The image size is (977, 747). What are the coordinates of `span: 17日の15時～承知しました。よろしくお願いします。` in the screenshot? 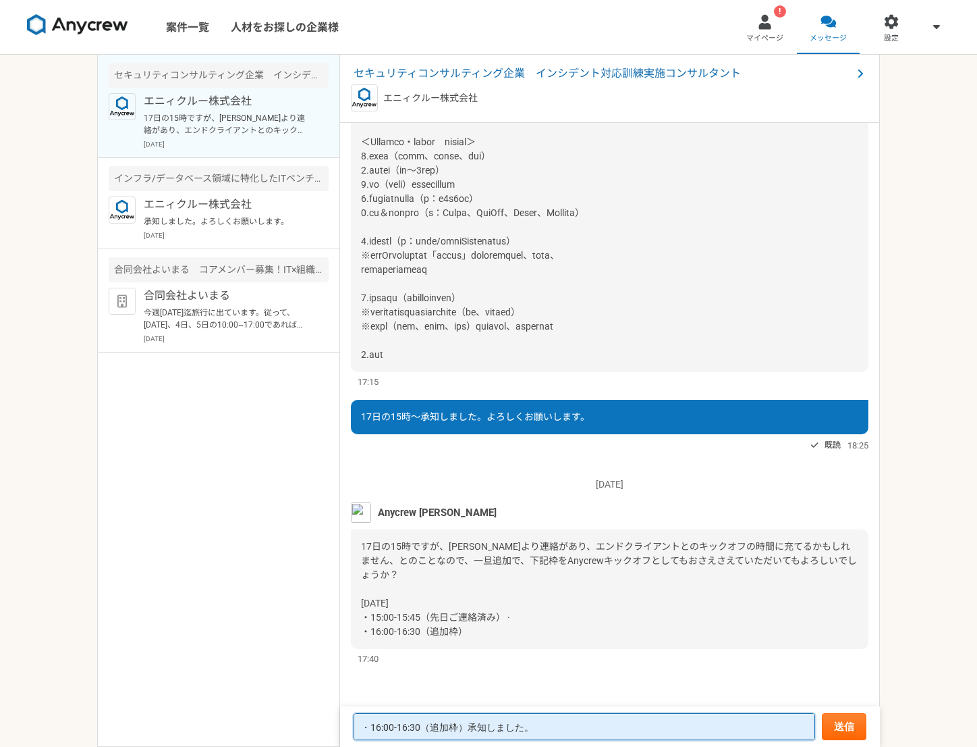 It's located at (475, 416).